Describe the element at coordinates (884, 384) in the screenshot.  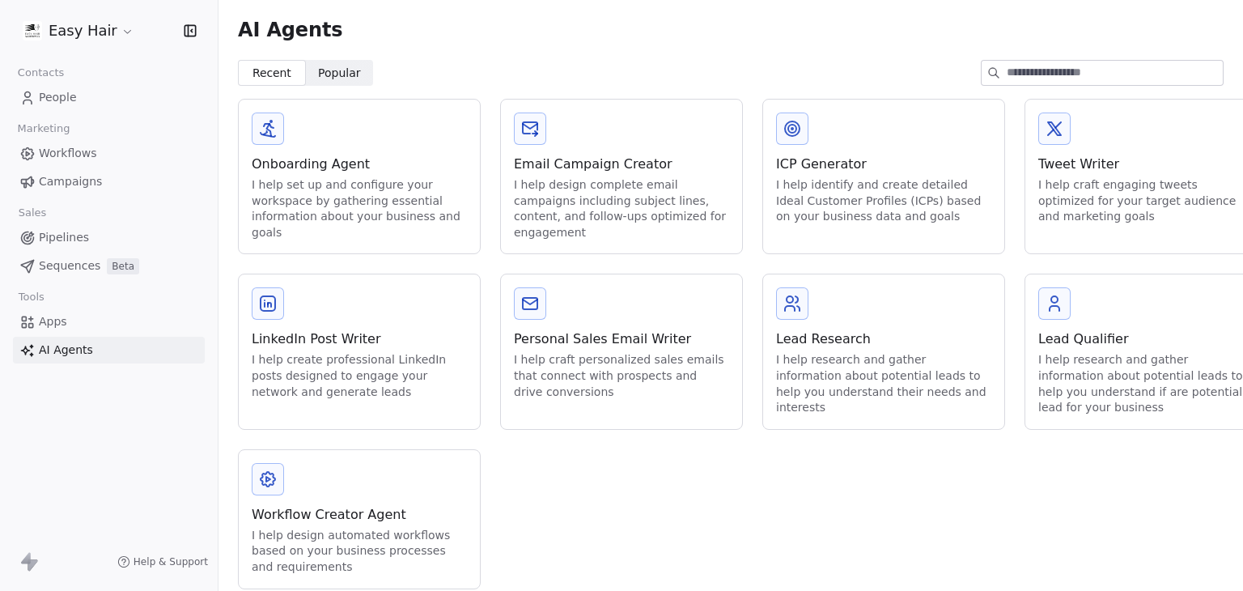
I see `div: I help research and gather information about potential leads to help you understand their needs a...` at that location.